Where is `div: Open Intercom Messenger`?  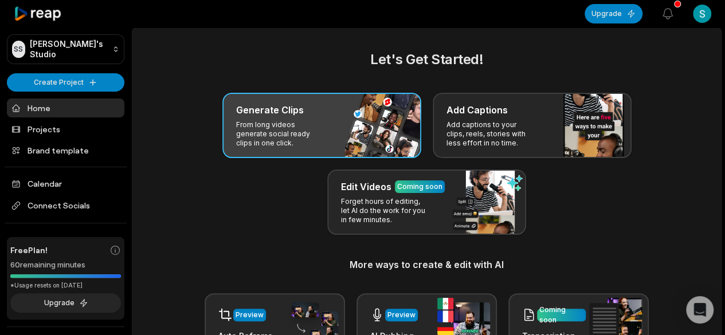
div: Open Intercom Messenger is located at coordinates (700, 310).